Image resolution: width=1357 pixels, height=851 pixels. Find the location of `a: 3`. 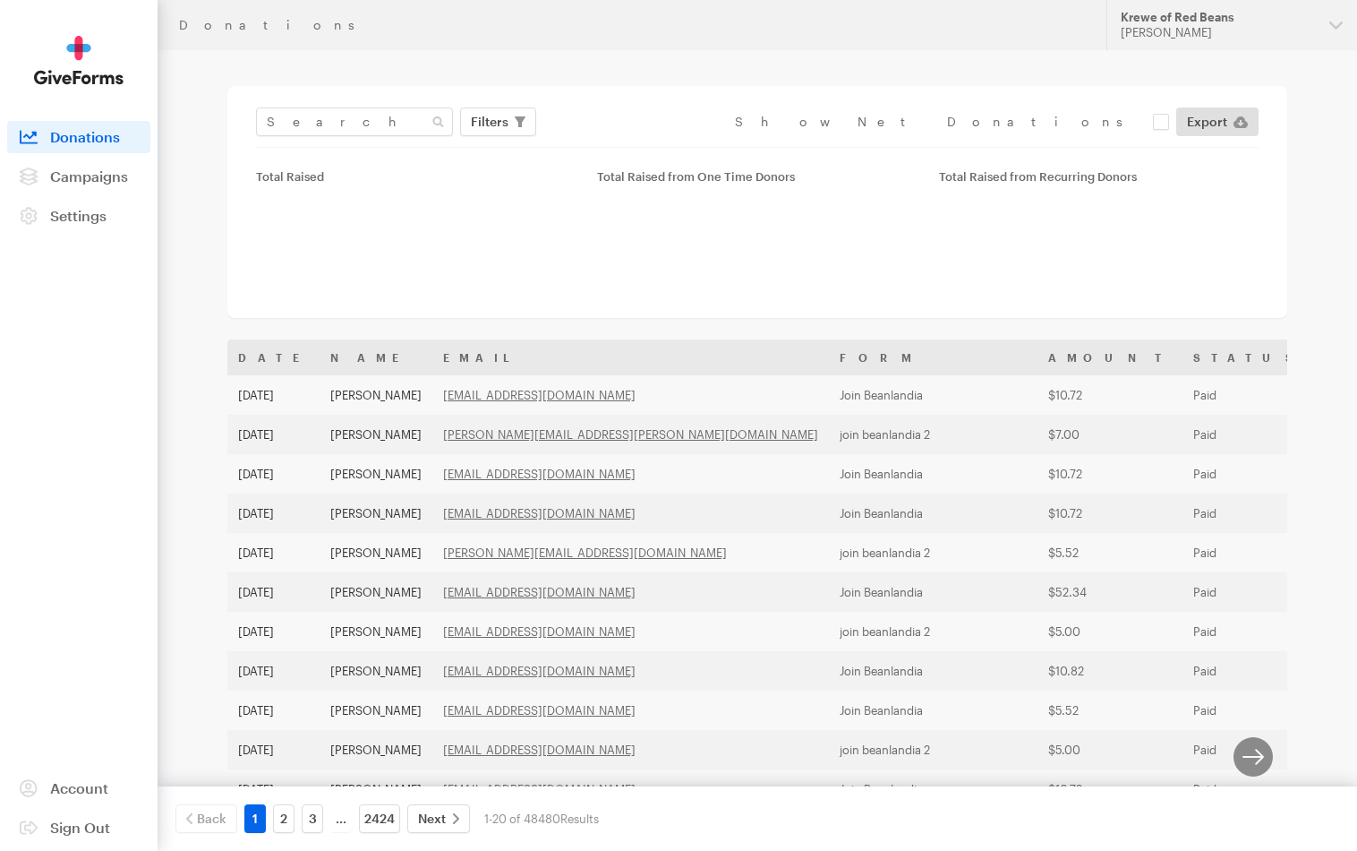

a: 3 is located at coordinates (312, 818).